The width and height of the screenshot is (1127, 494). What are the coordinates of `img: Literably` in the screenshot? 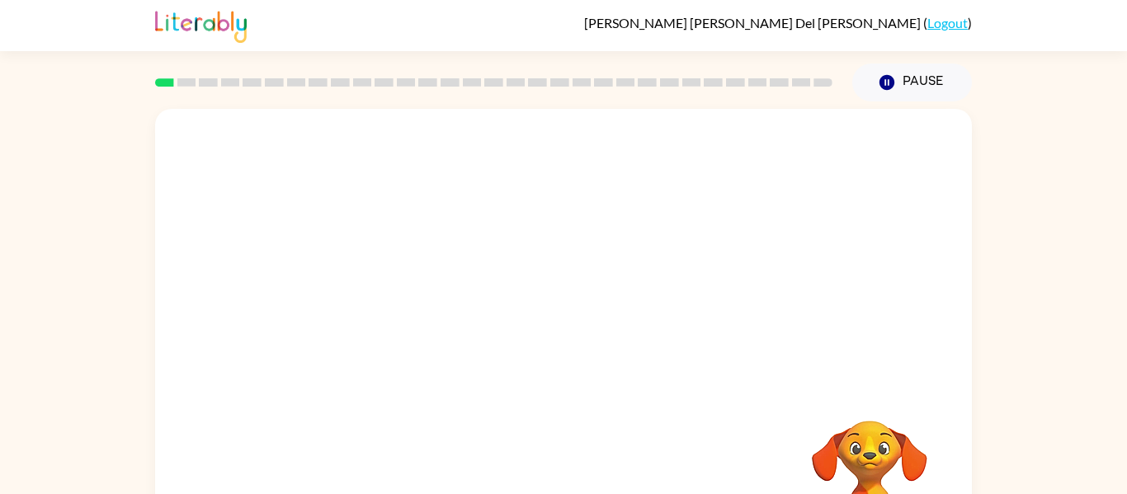 It's located at (200, 25).